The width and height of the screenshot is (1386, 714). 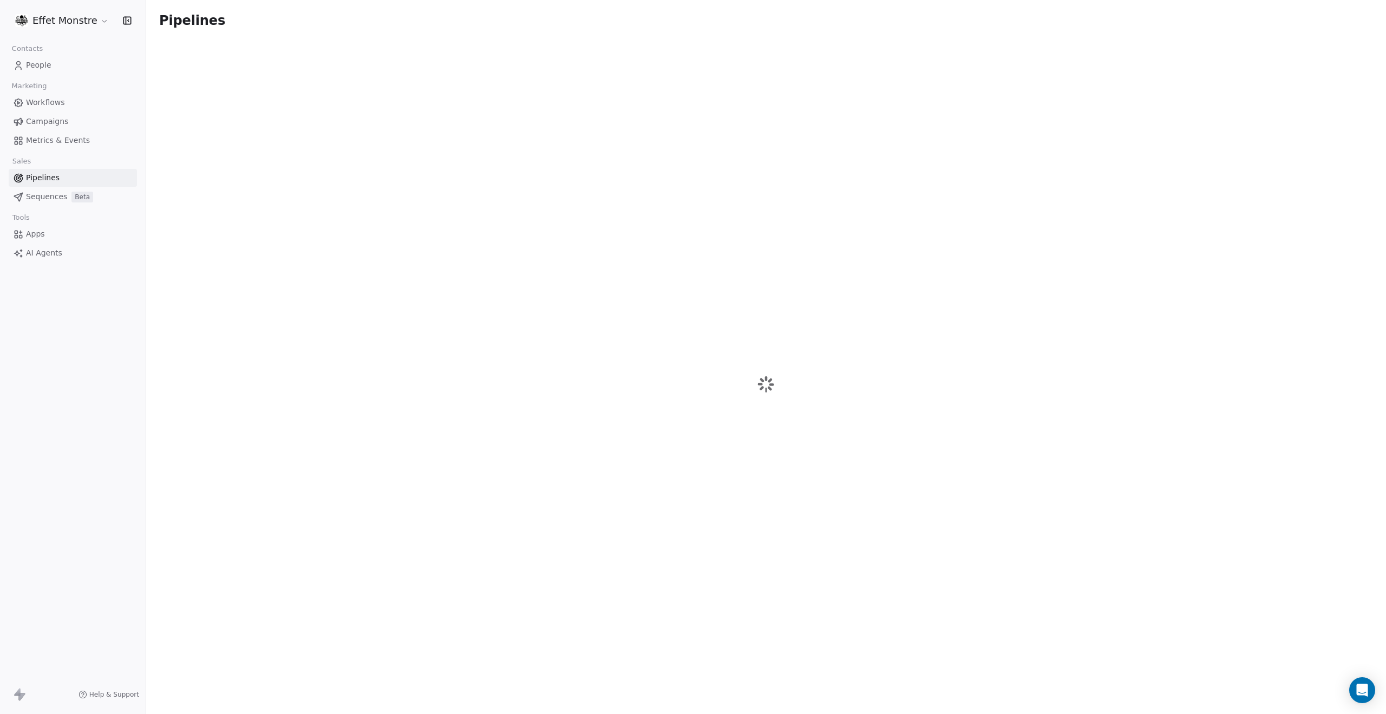 I want to click on div: Open Intercom Messenger, so click(x=1362, y=690).